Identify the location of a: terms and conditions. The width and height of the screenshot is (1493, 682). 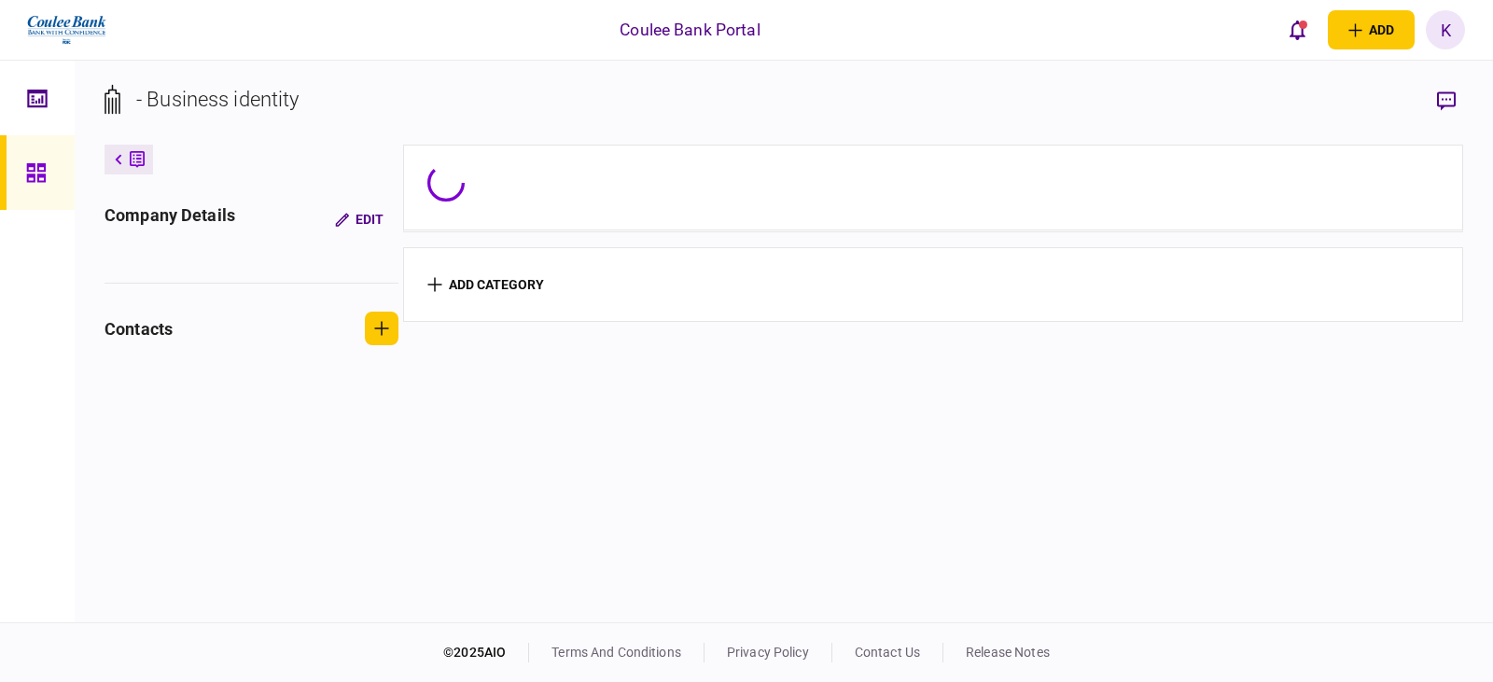
(616, 652).